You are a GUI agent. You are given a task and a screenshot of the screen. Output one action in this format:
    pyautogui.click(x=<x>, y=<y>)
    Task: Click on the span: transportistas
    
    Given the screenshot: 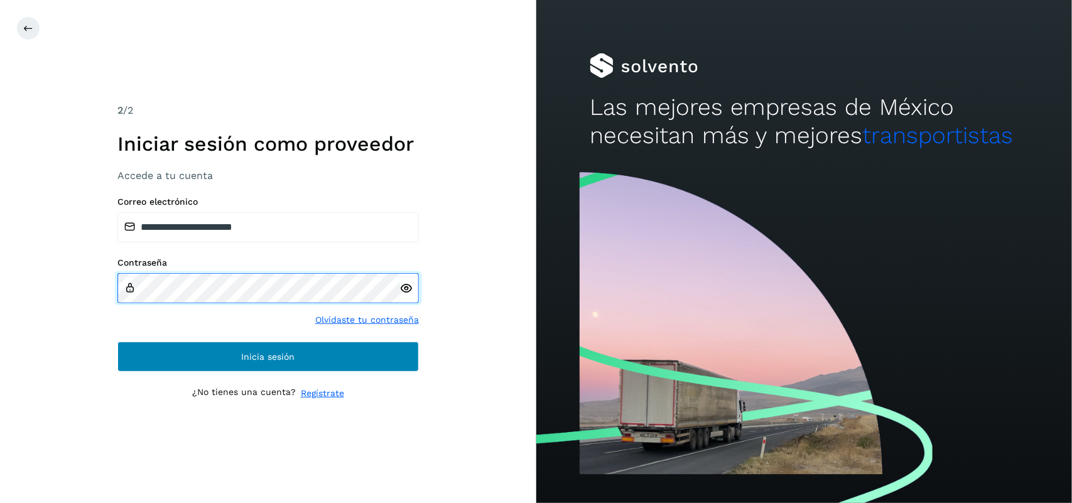 What is the action you would take?
    pyautogui.click(x=938, y=135)
    